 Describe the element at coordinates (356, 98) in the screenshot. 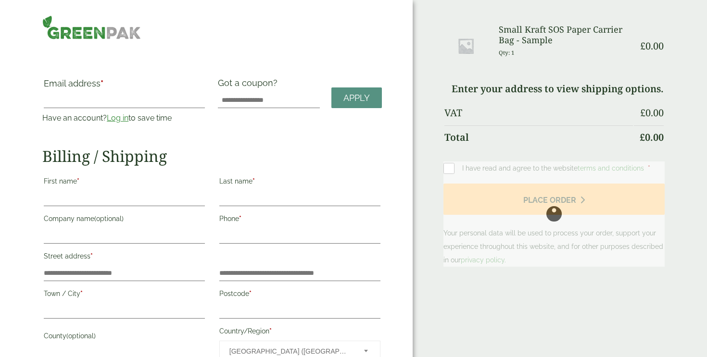

I see `span: Apply` at that location.